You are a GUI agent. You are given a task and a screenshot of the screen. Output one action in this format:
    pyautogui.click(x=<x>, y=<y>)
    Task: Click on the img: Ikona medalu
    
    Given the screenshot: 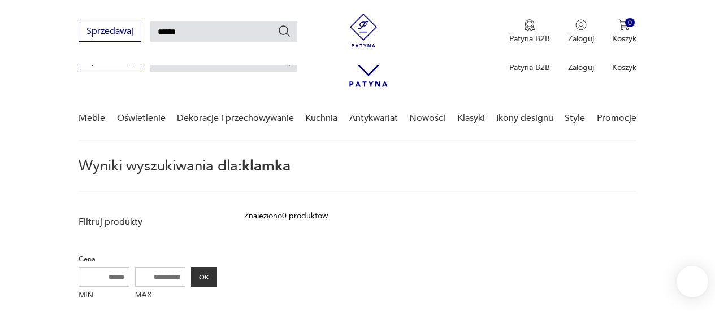 What is the action you would take?
    pyautogui.click(x=529, y=25)
    